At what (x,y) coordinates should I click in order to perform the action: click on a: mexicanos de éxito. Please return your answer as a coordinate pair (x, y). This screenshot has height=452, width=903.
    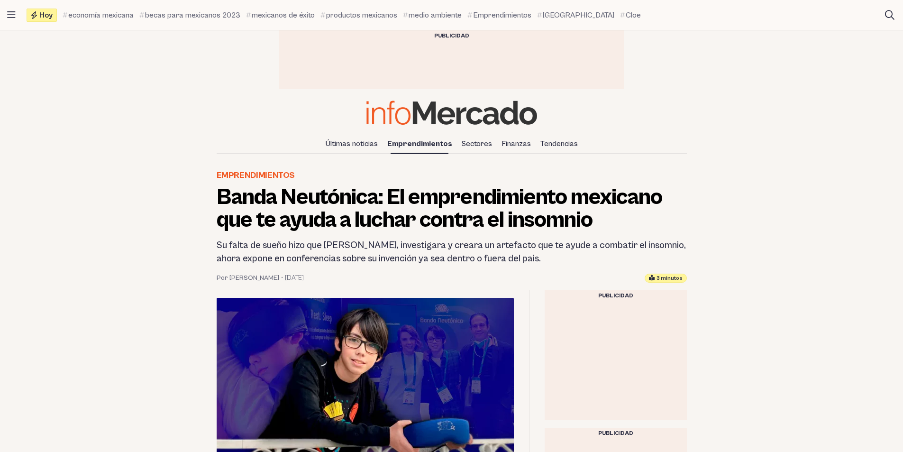
    Looking at the image, I should click on (280, 15).